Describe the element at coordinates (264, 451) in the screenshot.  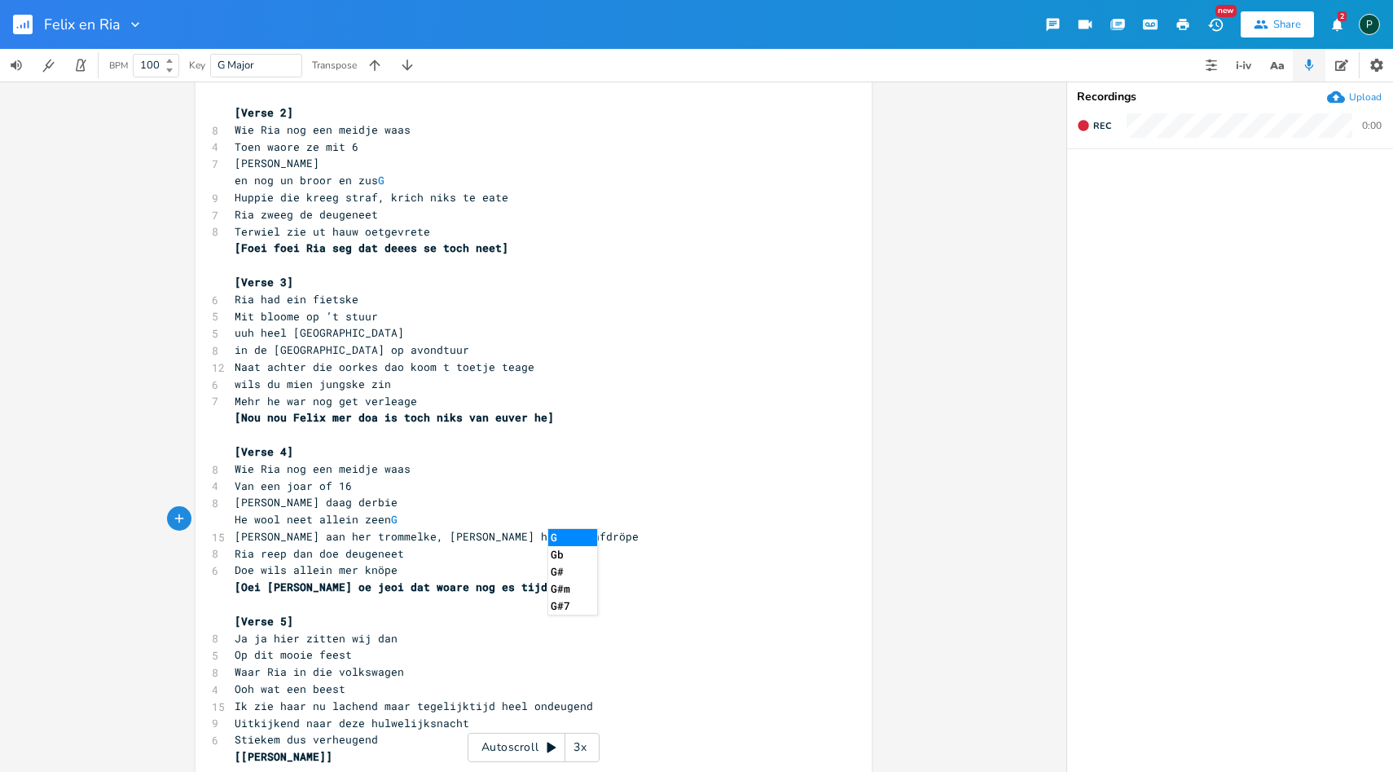
I see `span: [Verse 4]` at that location.